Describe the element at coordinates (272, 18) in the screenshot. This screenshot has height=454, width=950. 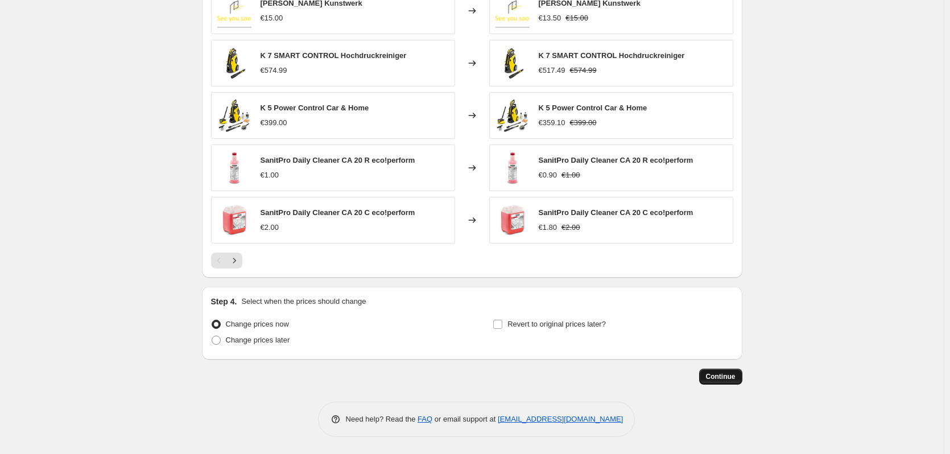
I see `div: €15.00` at that location.